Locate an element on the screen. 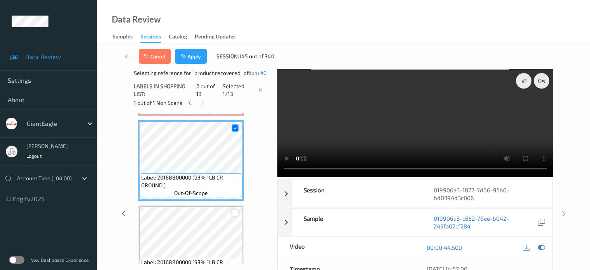  div: Data Review is located at coordinates (136, 19).